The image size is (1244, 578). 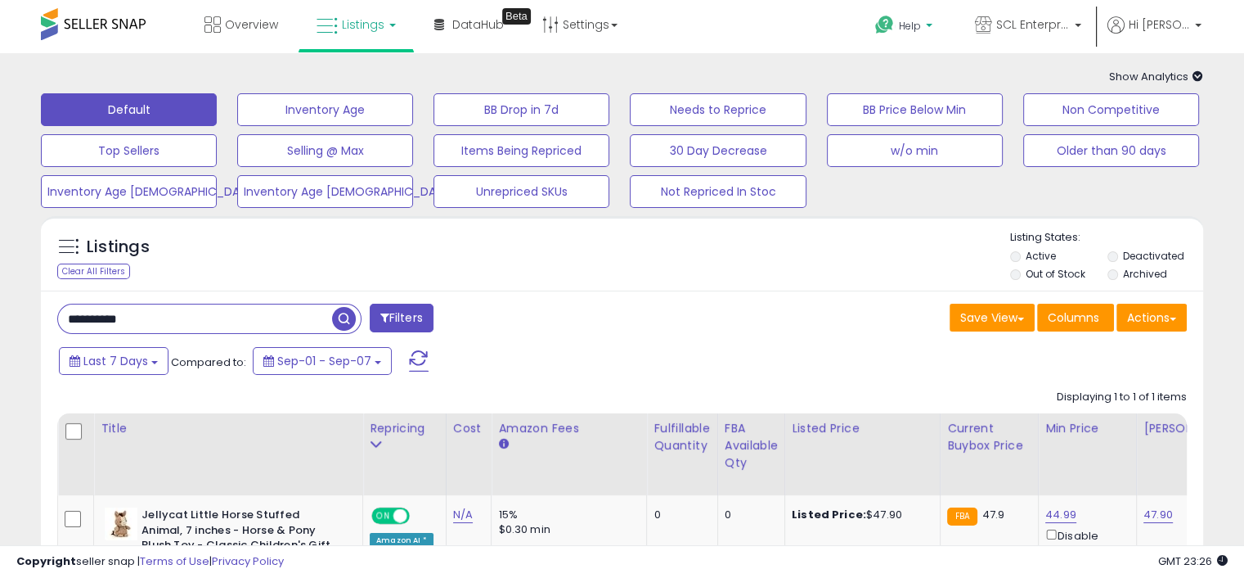 What do you see at coordinates (682, 437) in the screenshot?
I see `div: Fulfillable Quantity` at bounding box center [682, 437].